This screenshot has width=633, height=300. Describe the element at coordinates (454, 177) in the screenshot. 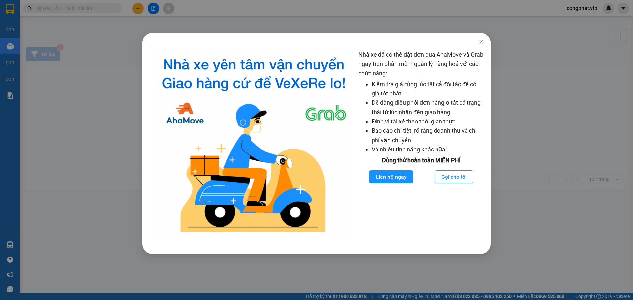

I see `span: Gọi cho tôi` at that location.